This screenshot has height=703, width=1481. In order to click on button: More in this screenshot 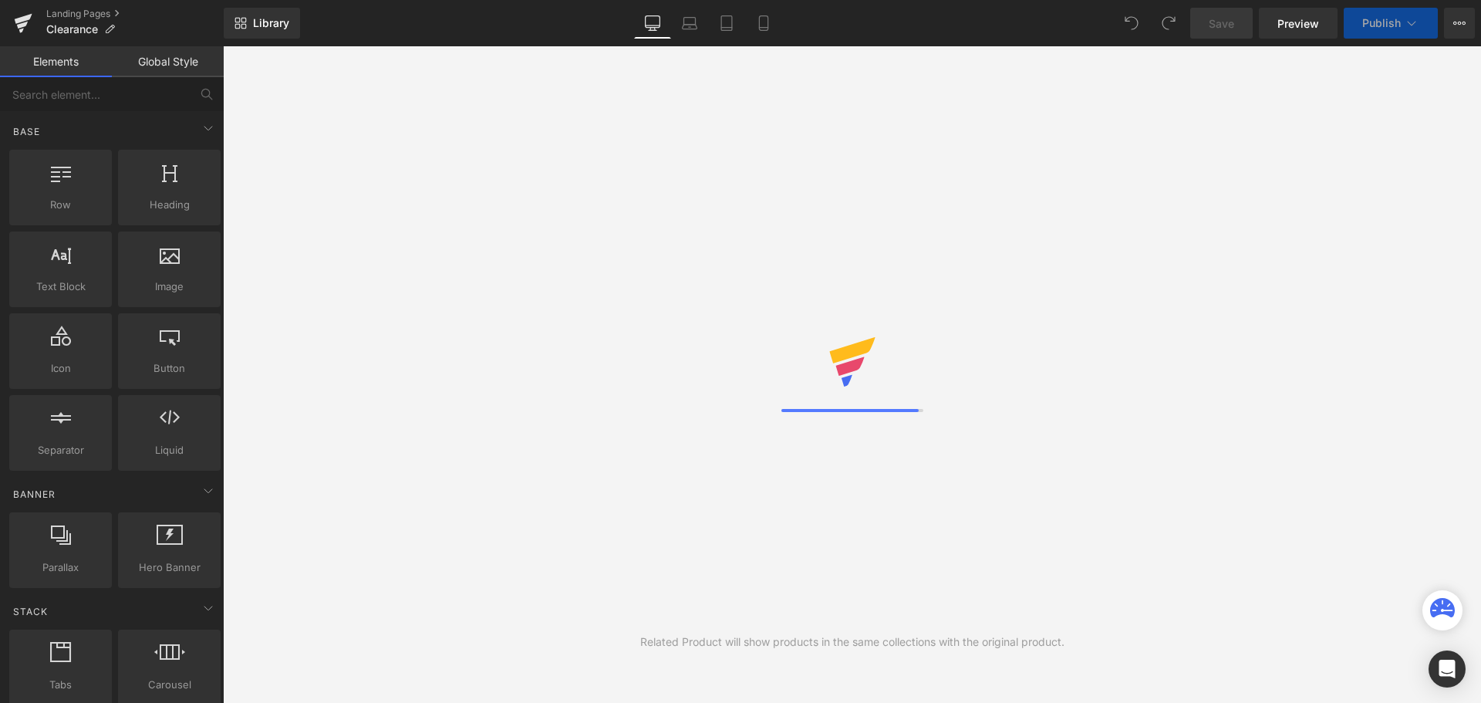, I will do `click(1460, 23)`.